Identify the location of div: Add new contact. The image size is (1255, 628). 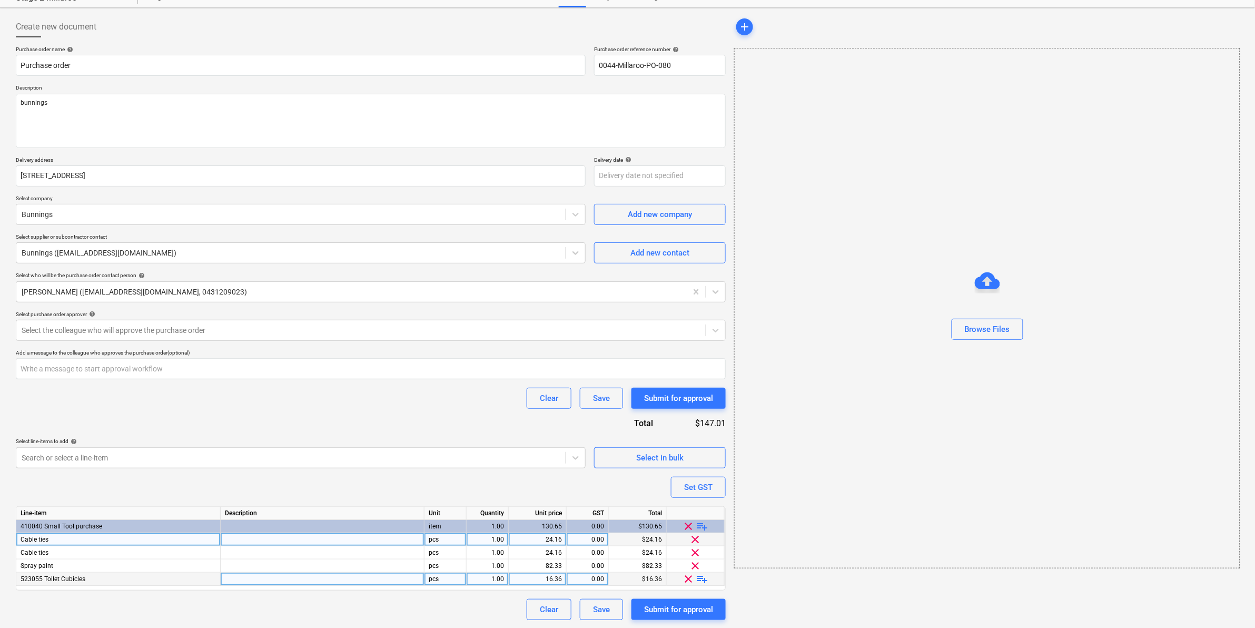
(660, 253).